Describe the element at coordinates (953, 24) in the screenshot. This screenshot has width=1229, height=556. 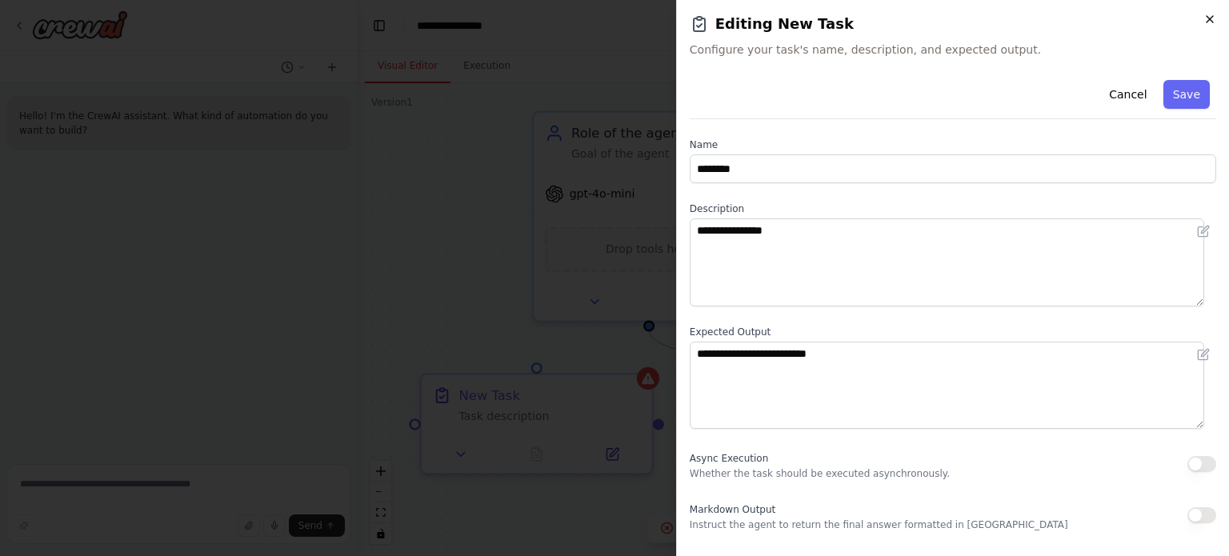
I see `h2: Editing New Task` at that location.